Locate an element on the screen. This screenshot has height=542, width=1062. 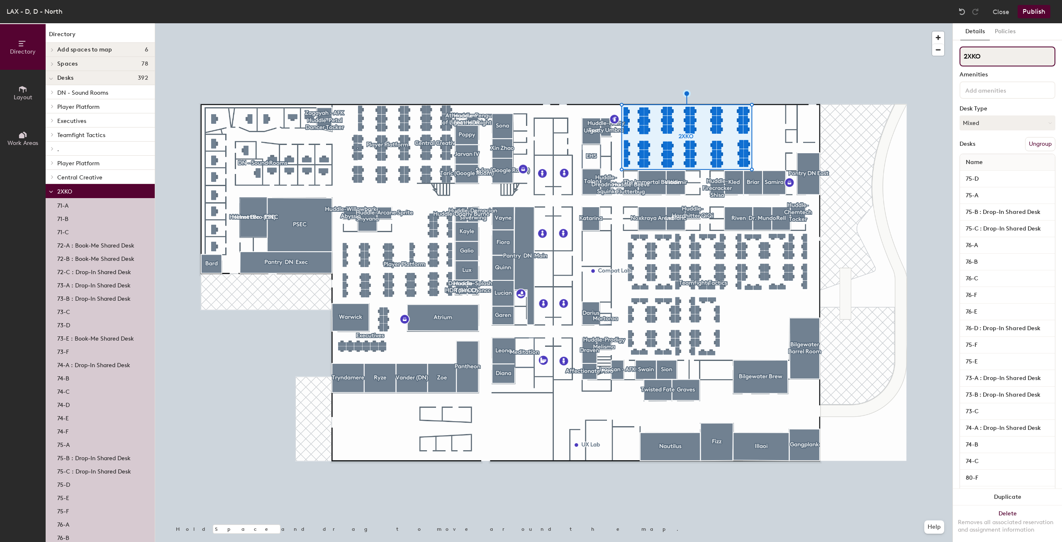
p: 75-C : Drop-In Shared Desk is located at coordinates (94, 470).